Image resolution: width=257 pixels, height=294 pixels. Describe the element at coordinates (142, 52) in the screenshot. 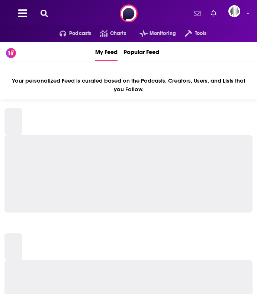

I see `span: Popular Feed` at that location.